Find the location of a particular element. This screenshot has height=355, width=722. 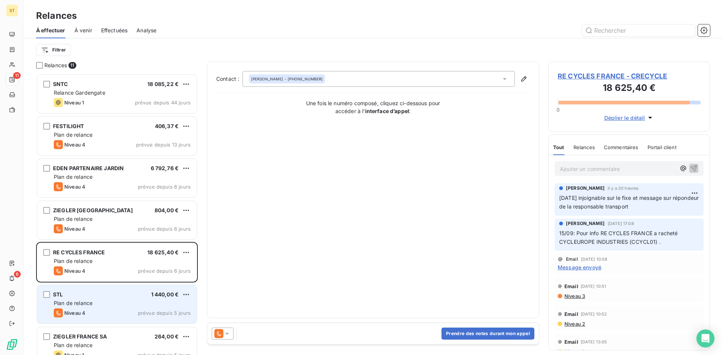

img: Logo LeanPay is located at coordinates (12, 345).